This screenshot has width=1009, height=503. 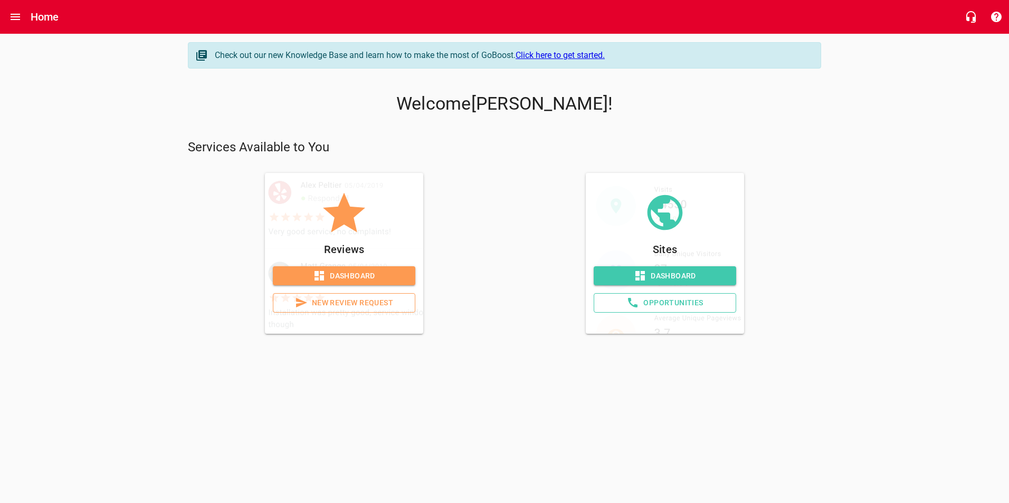 What do you see at coordinates (665, 303) in the screenshot?
I see `a: Opportunities` at bounding box center [665, 303].